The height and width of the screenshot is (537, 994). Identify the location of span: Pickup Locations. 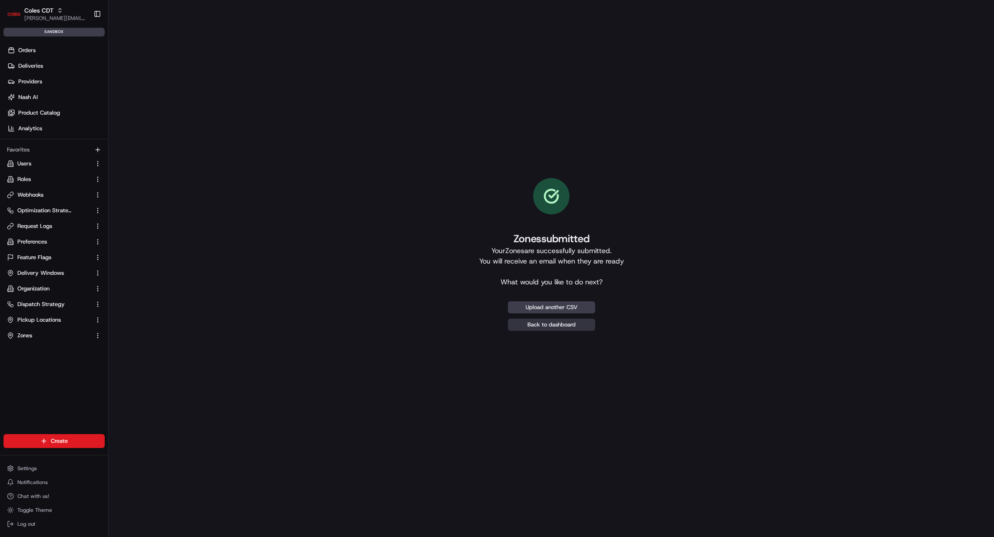
(39, 320).